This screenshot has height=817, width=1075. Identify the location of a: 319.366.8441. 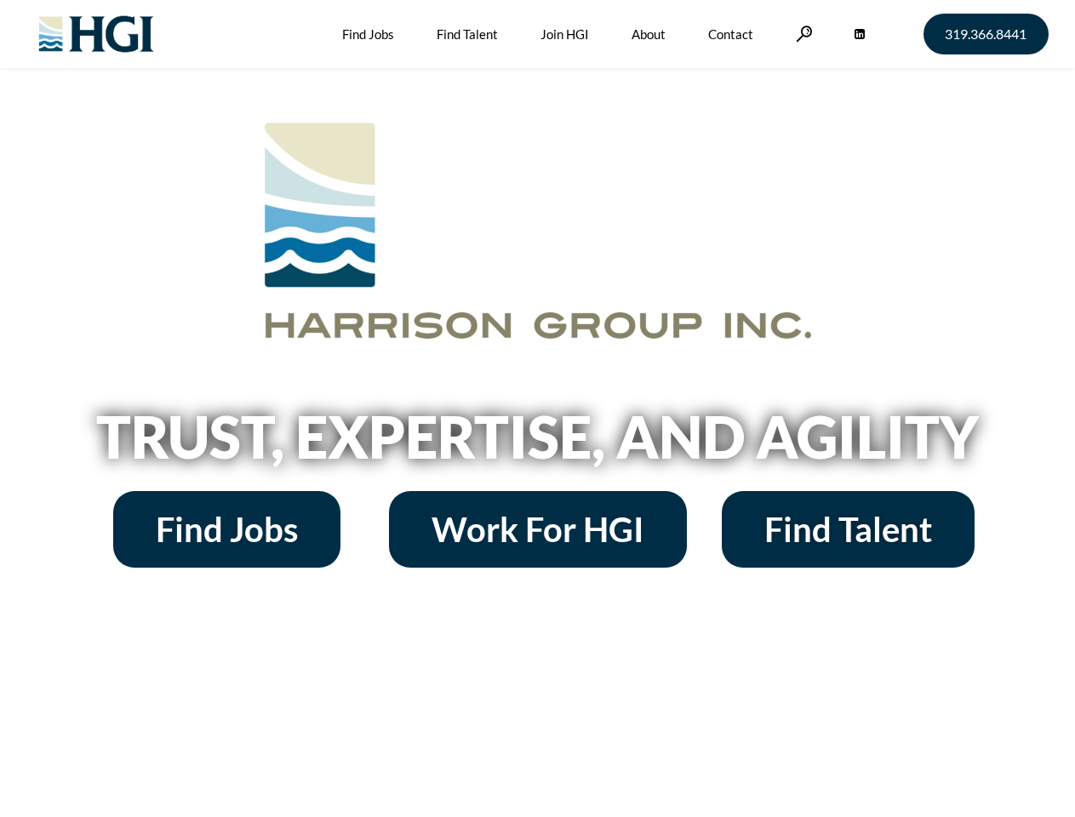
(985, 34).